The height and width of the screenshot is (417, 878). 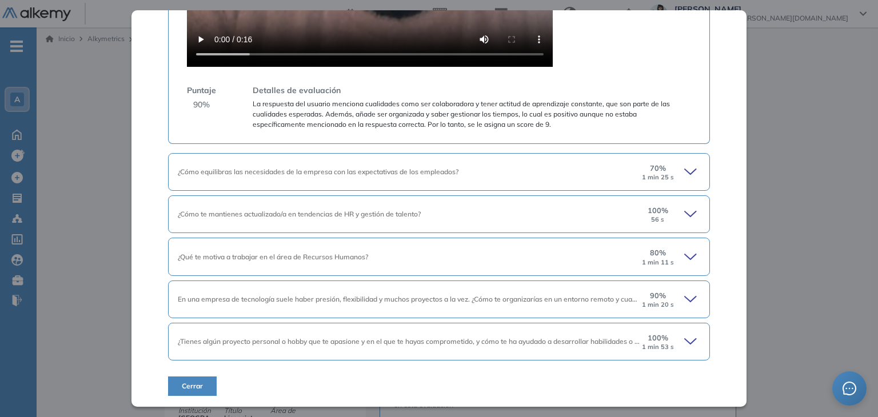 What do you see at coordinates (471, 114) in the screenshot?
I see `span: La respuesta del usuario menciona cualidades como ser colaboradora y tener actitud de aprendizaje...` at bounding box center [471, 114].